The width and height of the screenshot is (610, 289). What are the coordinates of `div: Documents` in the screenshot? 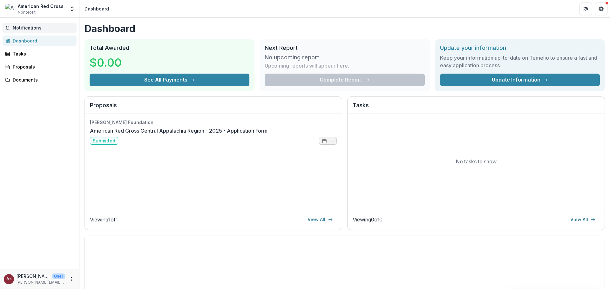 It's located at (42, 80).